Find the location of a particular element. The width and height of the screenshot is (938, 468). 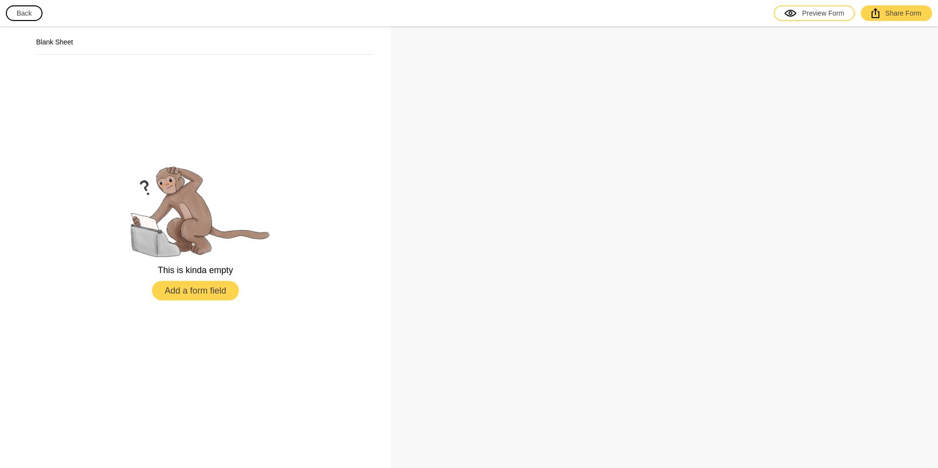

img: empty.png is located at coordinates (195, 209).